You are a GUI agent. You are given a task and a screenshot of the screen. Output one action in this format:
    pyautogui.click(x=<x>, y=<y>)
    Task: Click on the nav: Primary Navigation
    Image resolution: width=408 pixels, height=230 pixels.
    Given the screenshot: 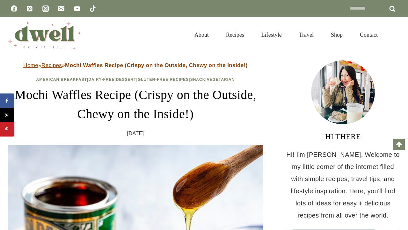 What is the action you would take?
    pyautogui.click(x=286, y=35)
    